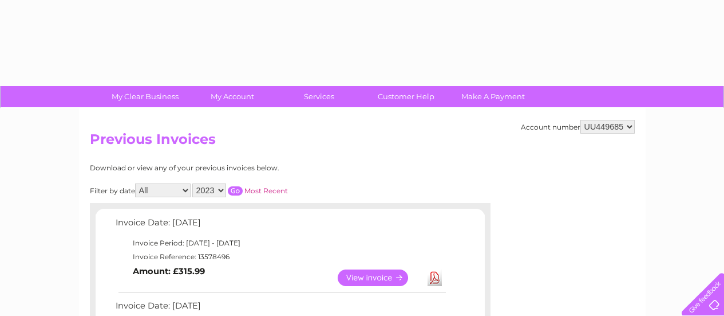 This screenshot has height=316, width=724. I want to click on a: Services, so click(319, 96).